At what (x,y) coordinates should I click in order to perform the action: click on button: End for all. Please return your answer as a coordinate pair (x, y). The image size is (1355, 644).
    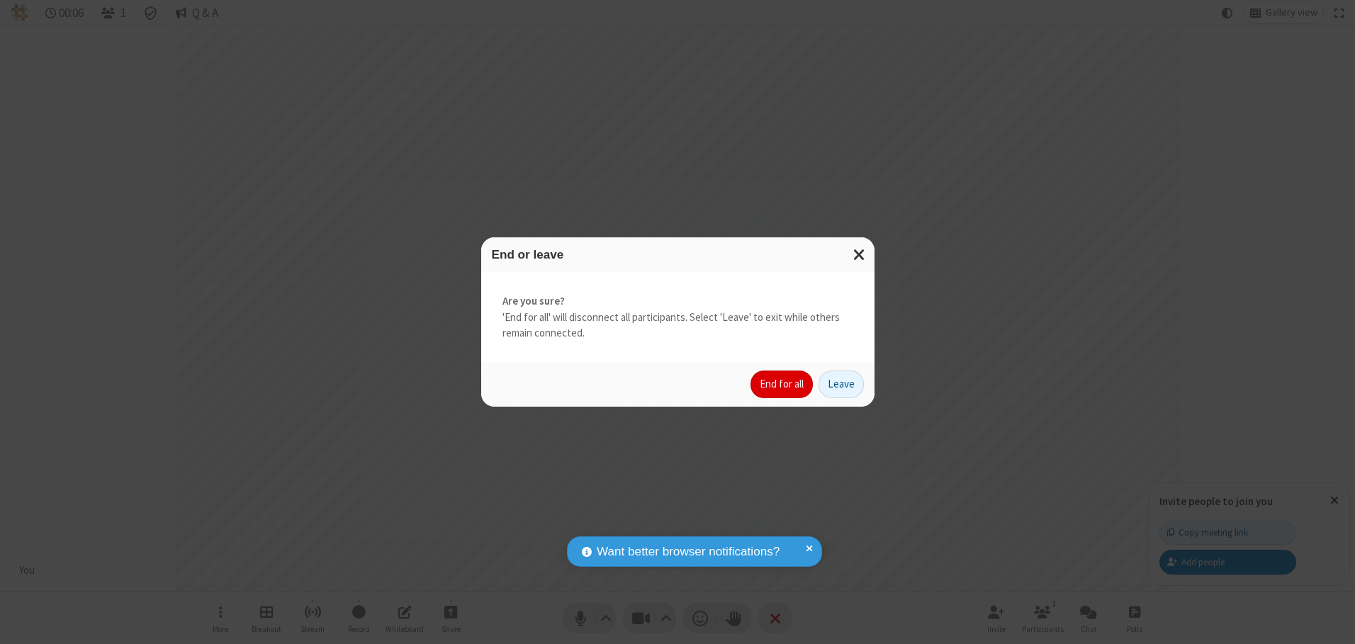
    Looking at the image, I should click on (782, 385).